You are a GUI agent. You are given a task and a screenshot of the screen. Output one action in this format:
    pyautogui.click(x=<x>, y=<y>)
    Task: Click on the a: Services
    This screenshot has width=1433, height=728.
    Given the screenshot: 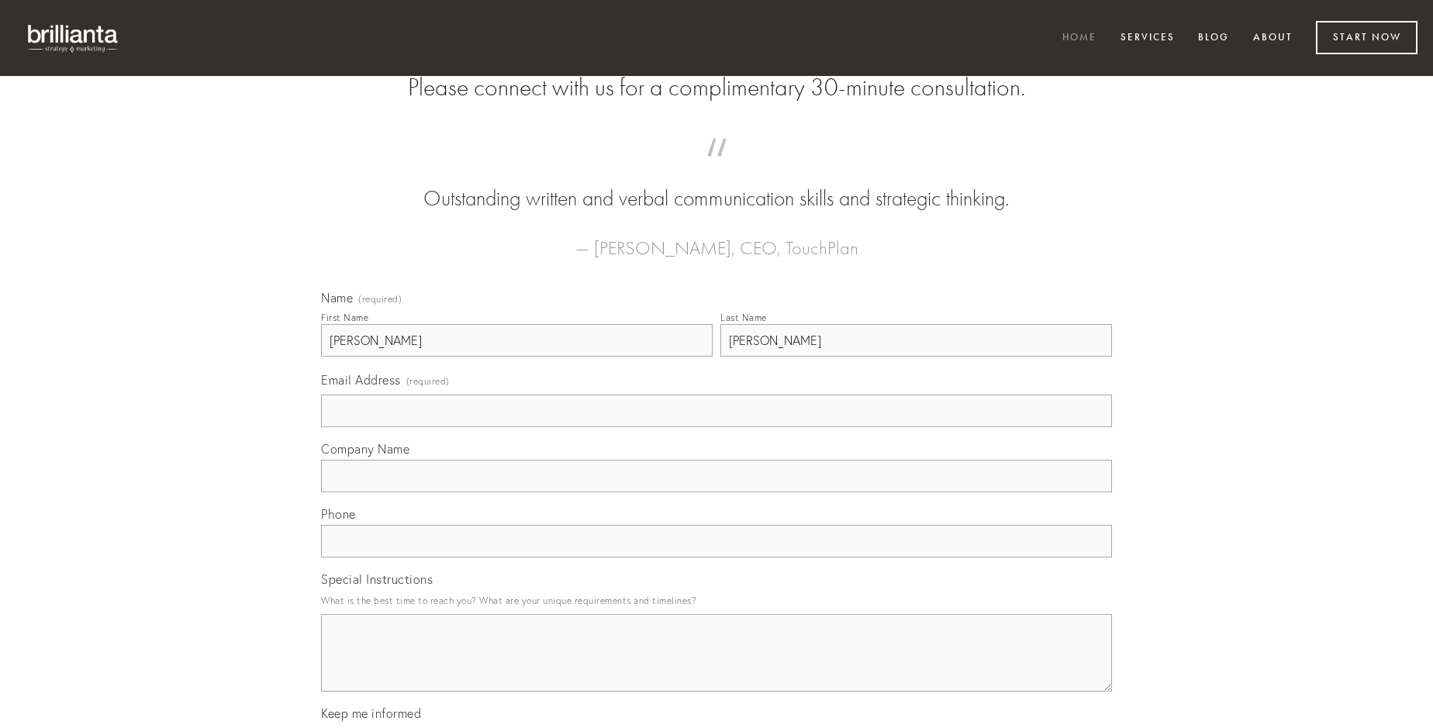 What is the action you would take?
    pyautogui.click(x=1148, y=38)
    